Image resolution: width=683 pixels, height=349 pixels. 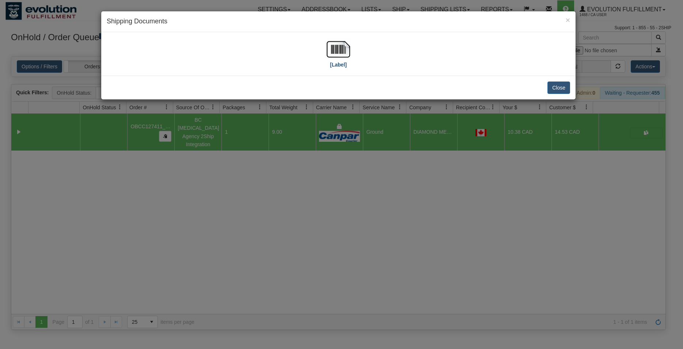 I want to click on label: [Label], so click(x=338, y=65).